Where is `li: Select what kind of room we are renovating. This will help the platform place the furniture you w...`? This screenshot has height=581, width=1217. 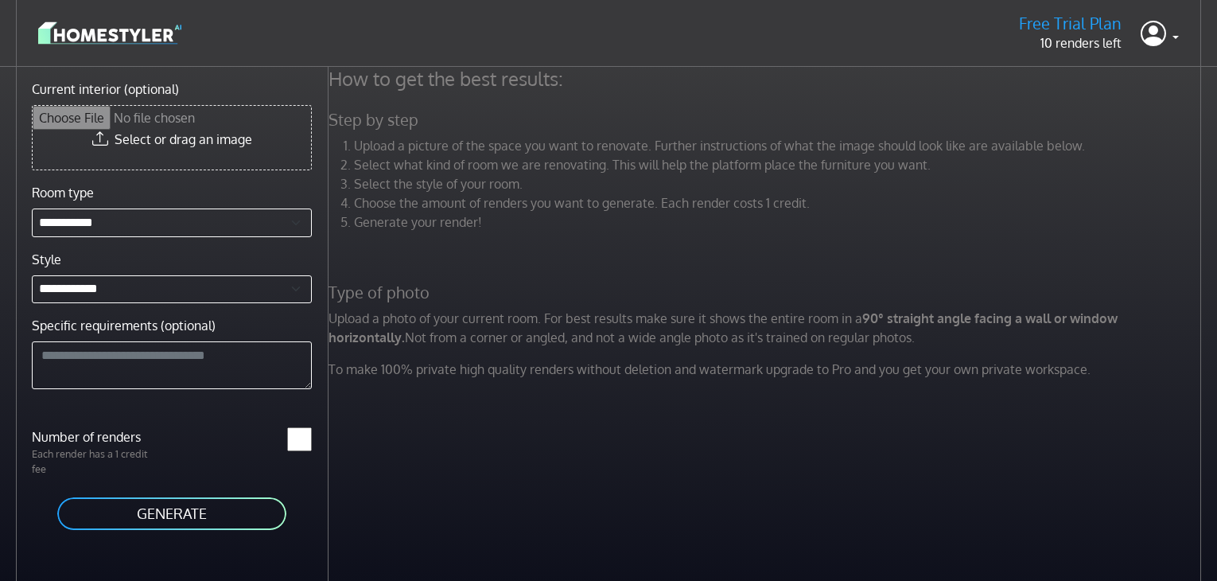
li: Select what kind of room we are renovating. This will help the platform place the furniture you w... is located at coordinates (780, 165).